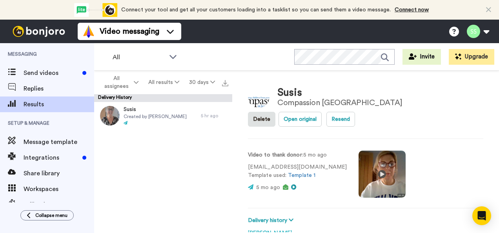 Image resolution: width=499 pixels, height=233 pixels. I want to click on span: Video messaging, so click(129, 31).